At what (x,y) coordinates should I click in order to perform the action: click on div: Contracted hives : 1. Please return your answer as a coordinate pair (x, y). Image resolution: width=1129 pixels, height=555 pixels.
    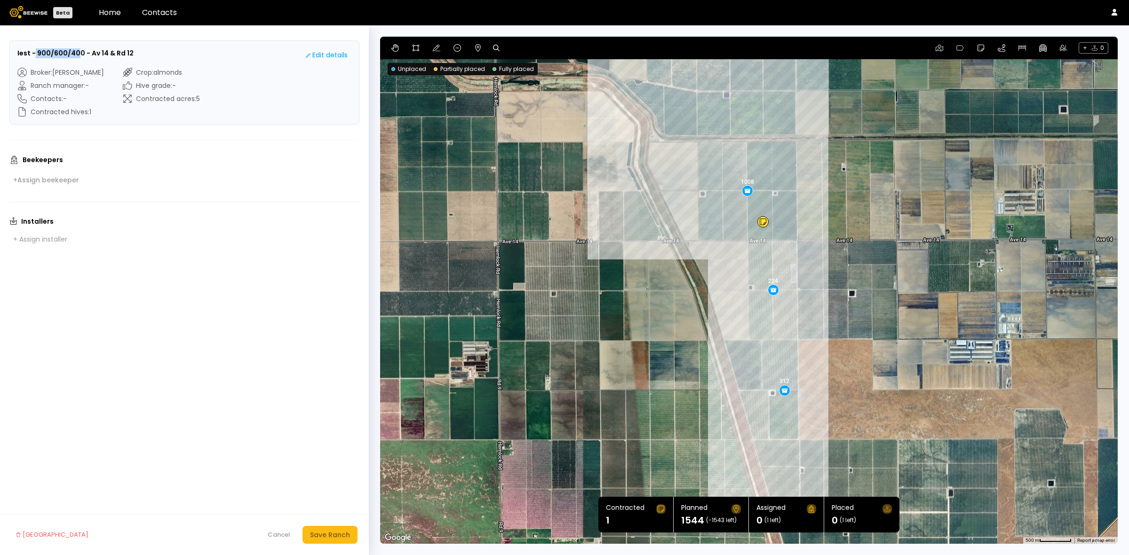
    Looking at the image, I should click on (61, 112).